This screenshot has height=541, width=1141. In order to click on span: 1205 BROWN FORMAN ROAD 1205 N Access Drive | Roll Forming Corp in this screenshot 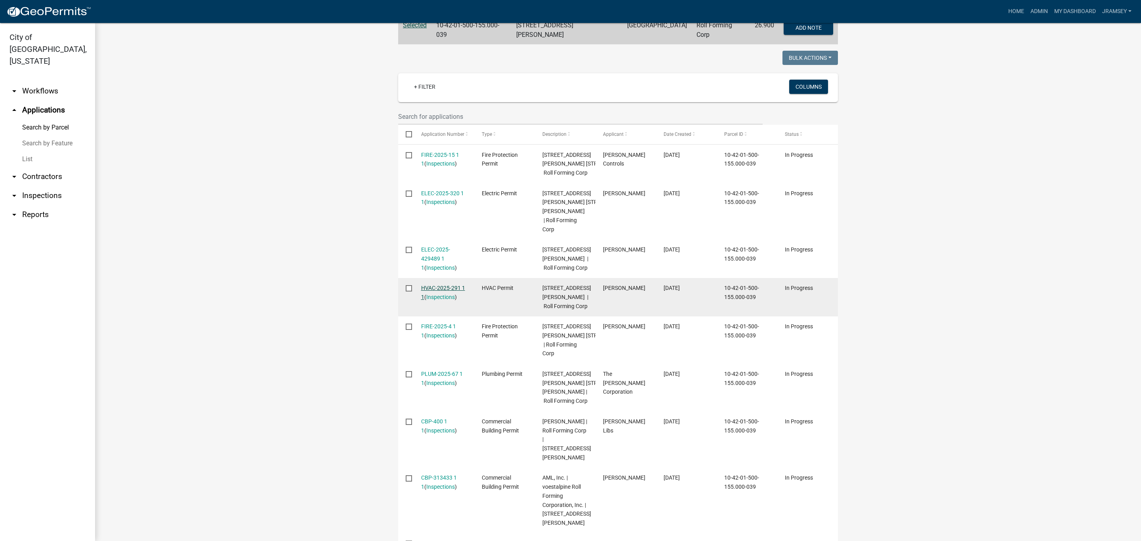, I will do `click(588, 340)`.